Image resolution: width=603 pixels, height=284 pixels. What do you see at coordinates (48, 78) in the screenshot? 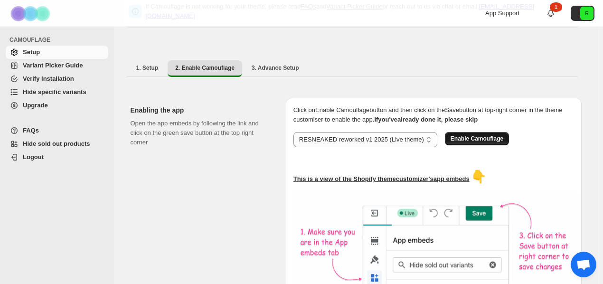
I see `span: Verify Installation` at bounding box center [48, 78].